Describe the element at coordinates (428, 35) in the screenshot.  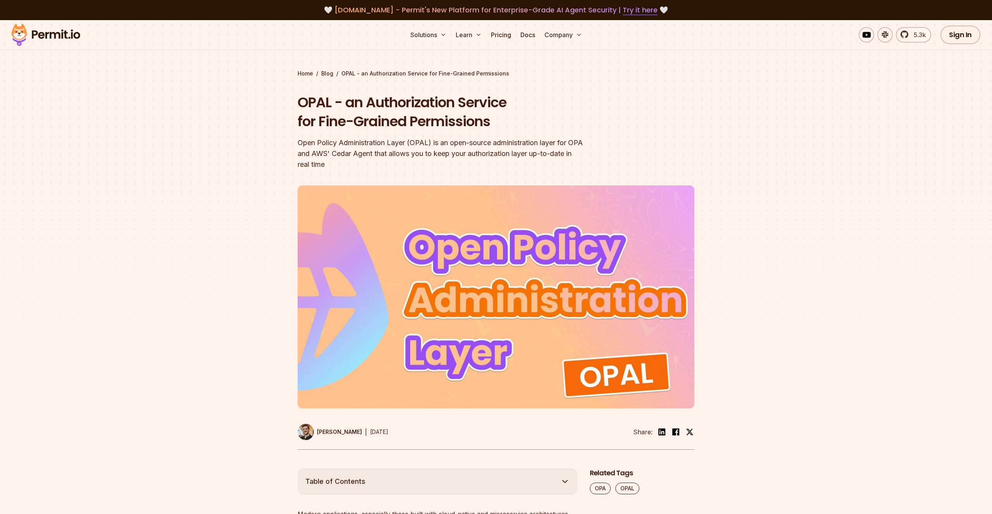
I see `button: Solutions` at that location.